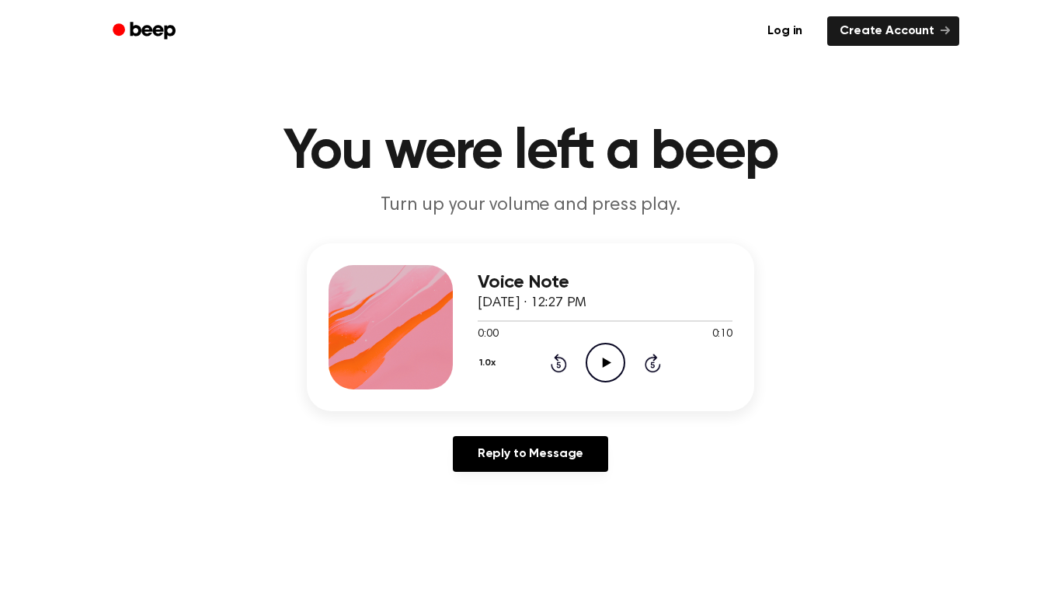 The image size is (1061, 597). What do you see at coordinates (893, 31) in the screenshot?
I see `a: Create Account` at bounding box center [893, 31].